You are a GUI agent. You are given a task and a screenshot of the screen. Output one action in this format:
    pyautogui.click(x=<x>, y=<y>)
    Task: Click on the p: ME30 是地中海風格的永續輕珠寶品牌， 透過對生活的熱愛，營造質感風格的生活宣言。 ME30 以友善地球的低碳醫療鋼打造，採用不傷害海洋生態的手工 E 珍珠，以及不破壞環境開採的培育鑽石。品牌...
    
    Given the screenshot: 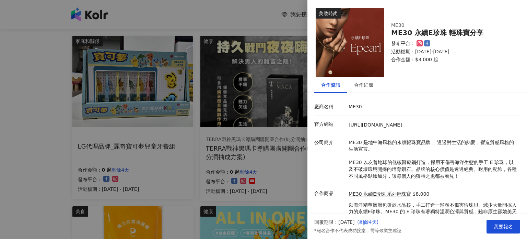 What is the action you would take?
    pyautogui.click(x=433, y=159)
    